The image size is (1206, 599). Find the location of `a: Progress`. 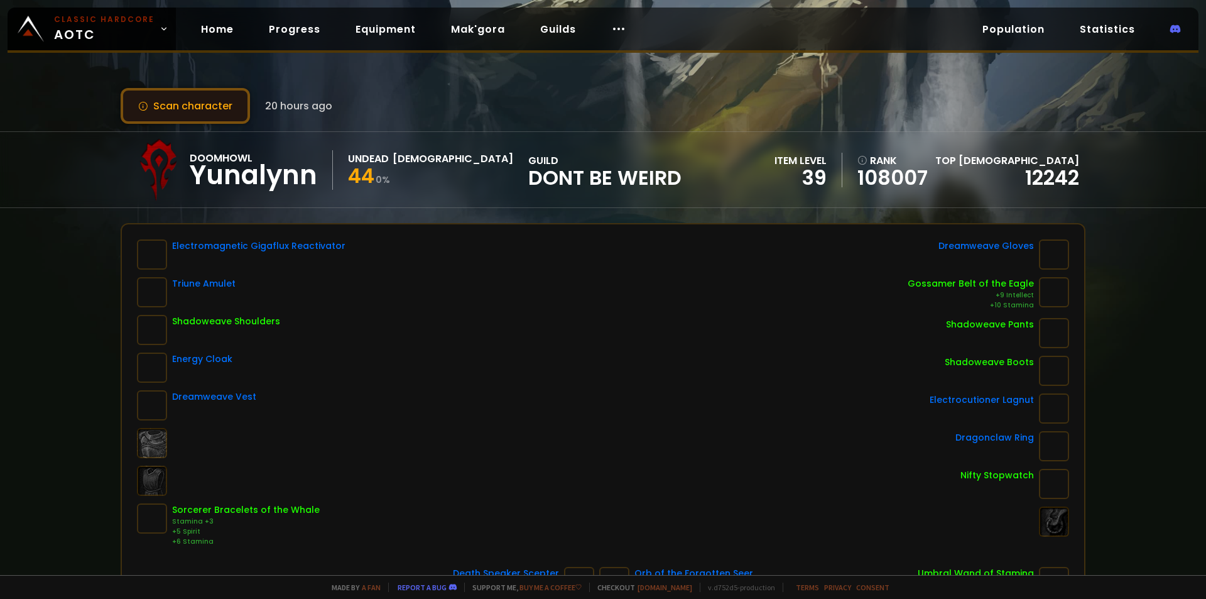

a: Progress is located at coordinates (295, 29).